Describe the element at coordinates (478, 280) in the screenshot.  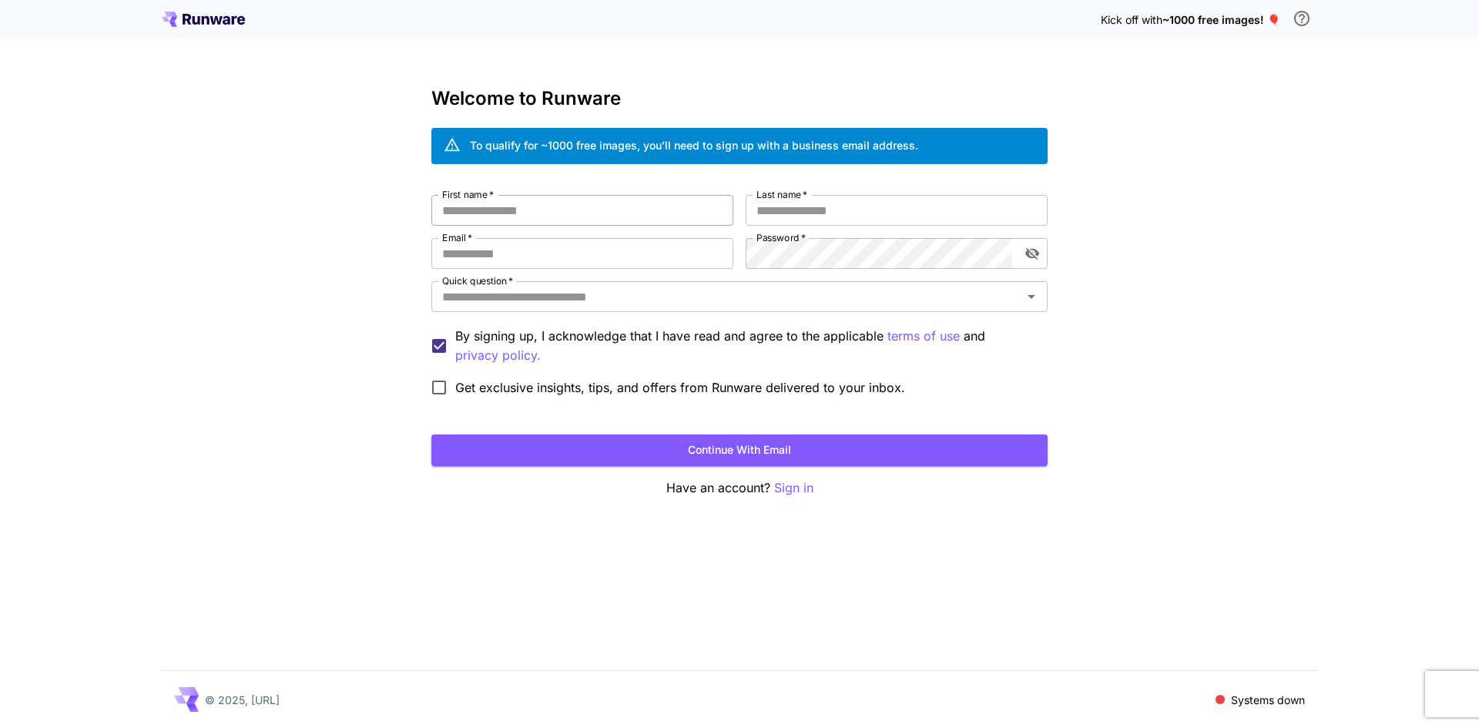
I see `label: Quick question` at that location.